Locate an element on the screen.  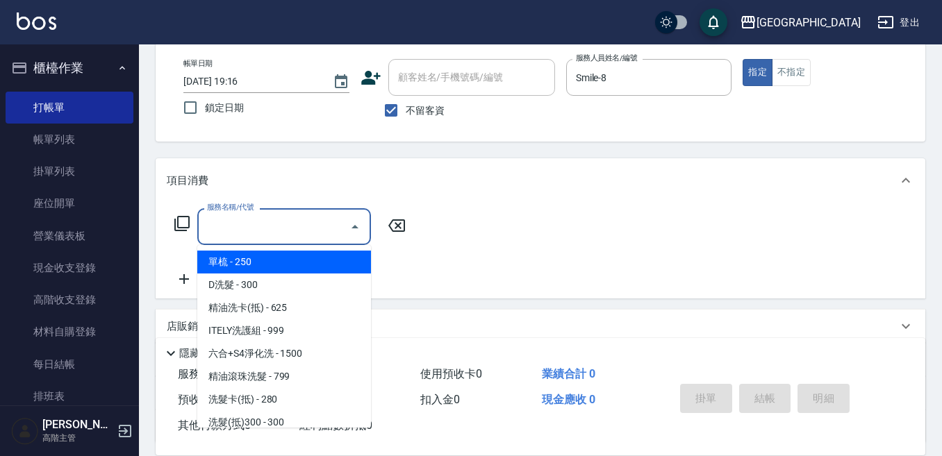
button: 櫃檯作業 is located at coordinates (69, 68).